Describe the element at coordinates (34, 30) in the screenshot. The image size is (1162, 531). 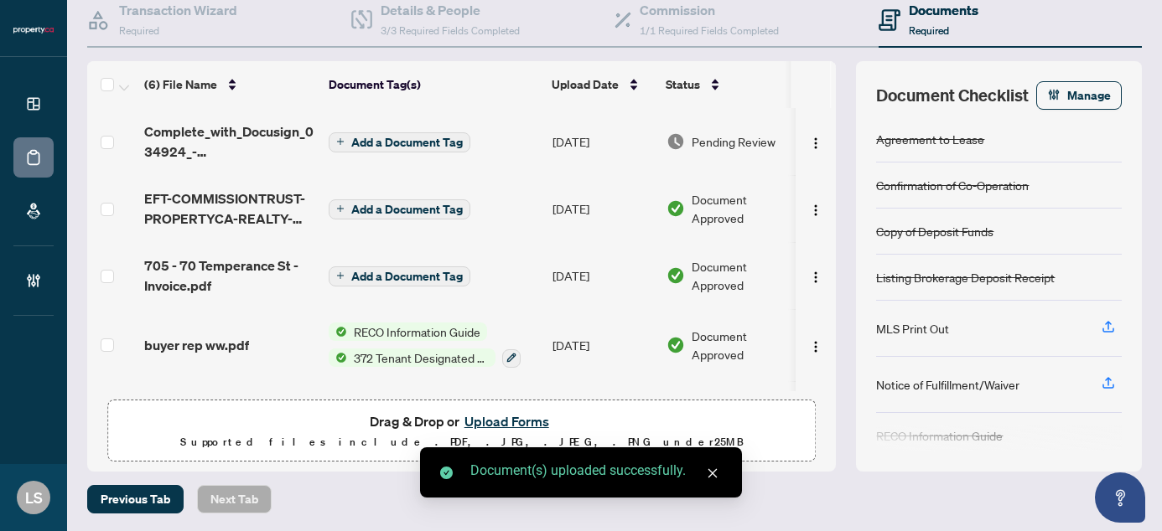
I see `img: logo` at that location.